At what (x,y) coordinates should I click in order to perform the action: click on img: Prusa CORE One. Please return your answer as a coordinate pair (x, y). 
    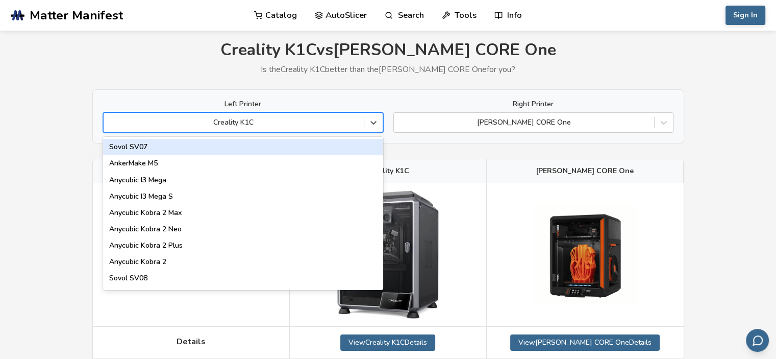
    Looking at the image, I should click on (585, 255).